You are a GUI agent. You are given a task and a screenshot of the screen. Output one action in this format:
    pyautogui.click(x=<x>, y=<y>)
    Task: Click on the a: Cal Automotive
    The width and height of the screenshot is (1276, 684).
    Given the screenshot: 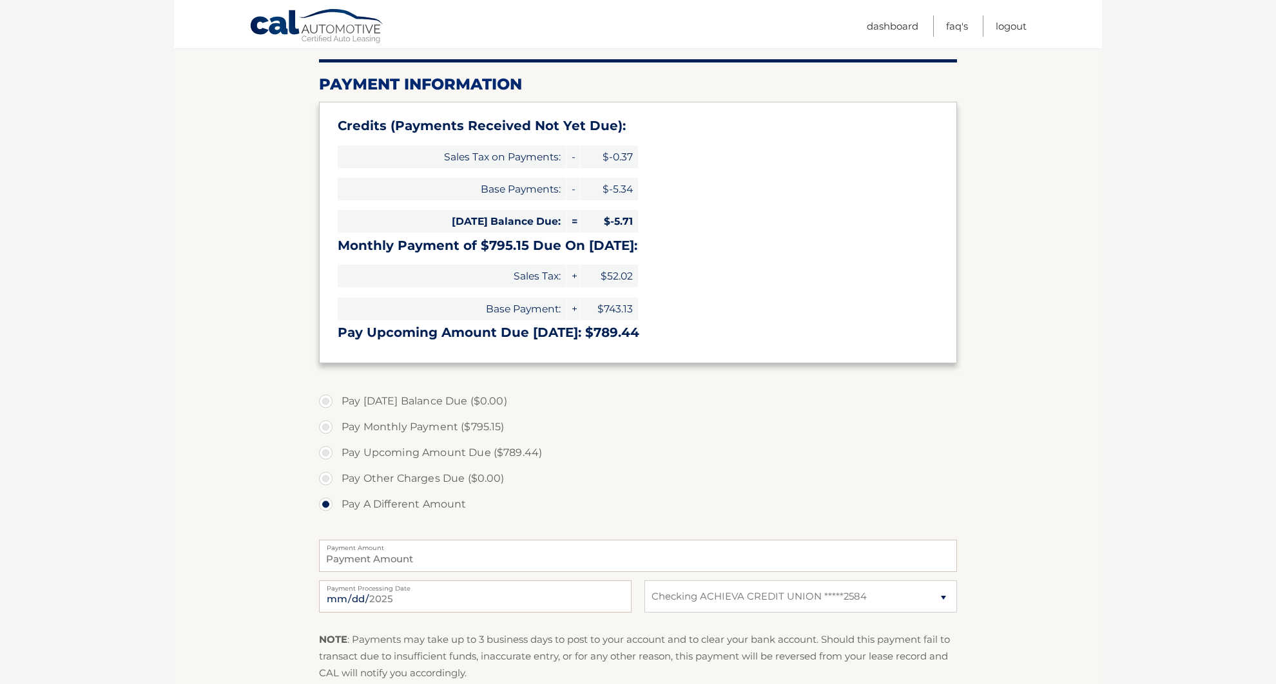 What is the action you would take?
    pyautogui.click(x=317, y=27)
    